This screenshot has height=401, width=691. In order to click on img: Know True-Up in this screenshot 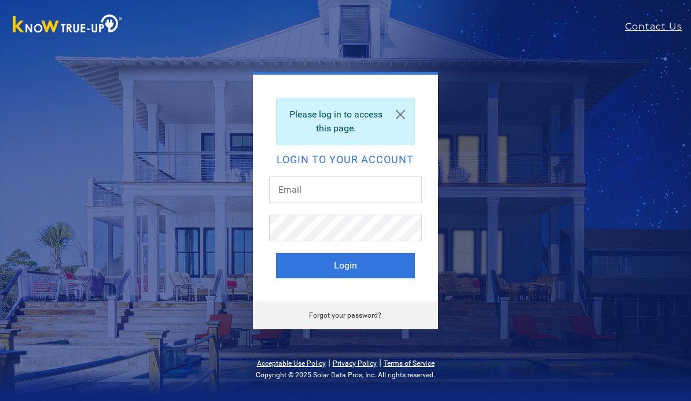, I will do `click(68, 25)`.